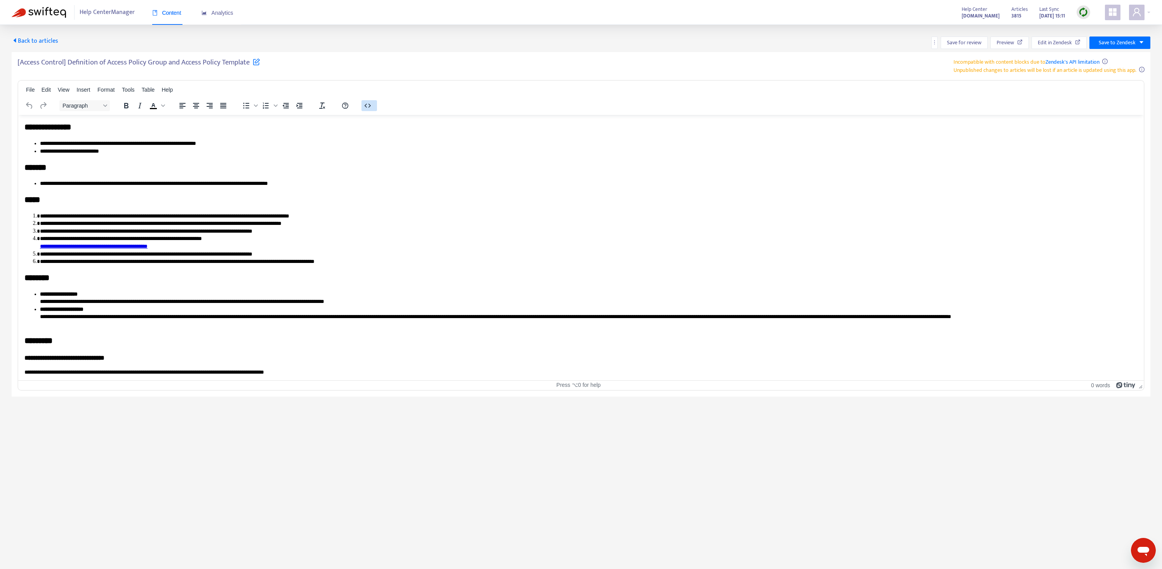 This screenshot has width=1162, height=569. I want to click on button: Clear formatting, so click(322, 106).